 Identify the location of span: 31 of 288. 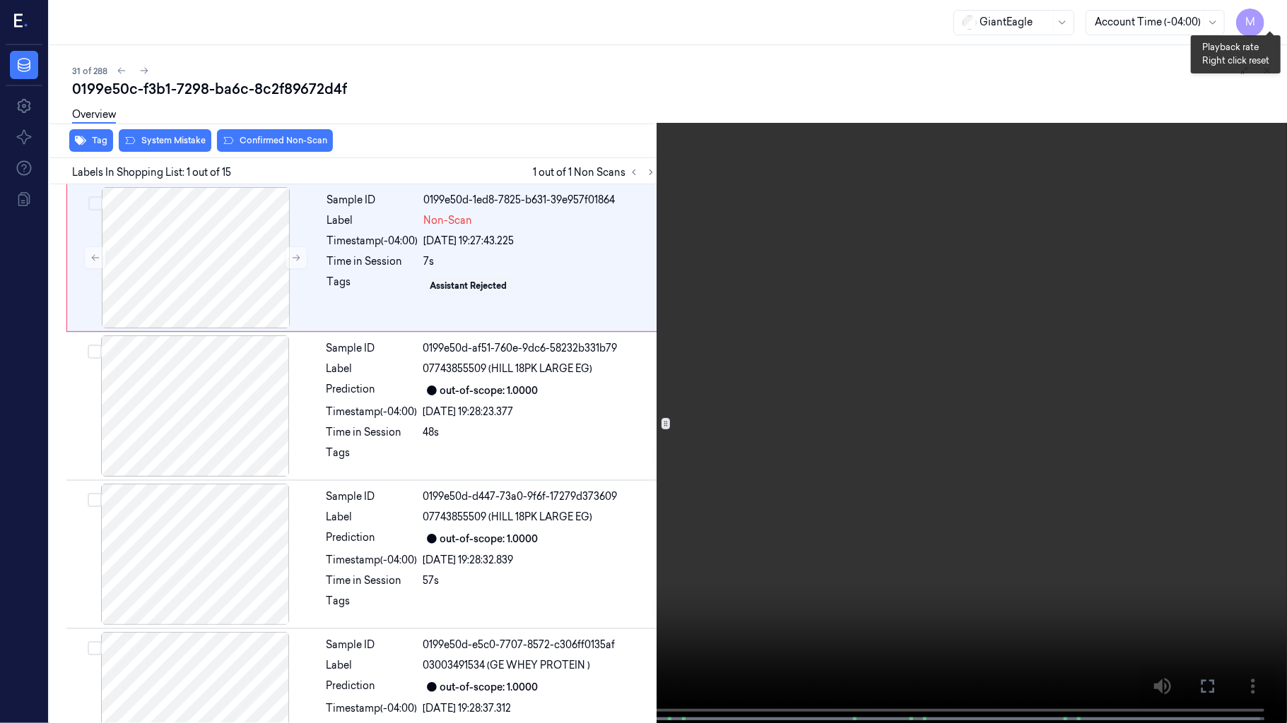
(90, 71).